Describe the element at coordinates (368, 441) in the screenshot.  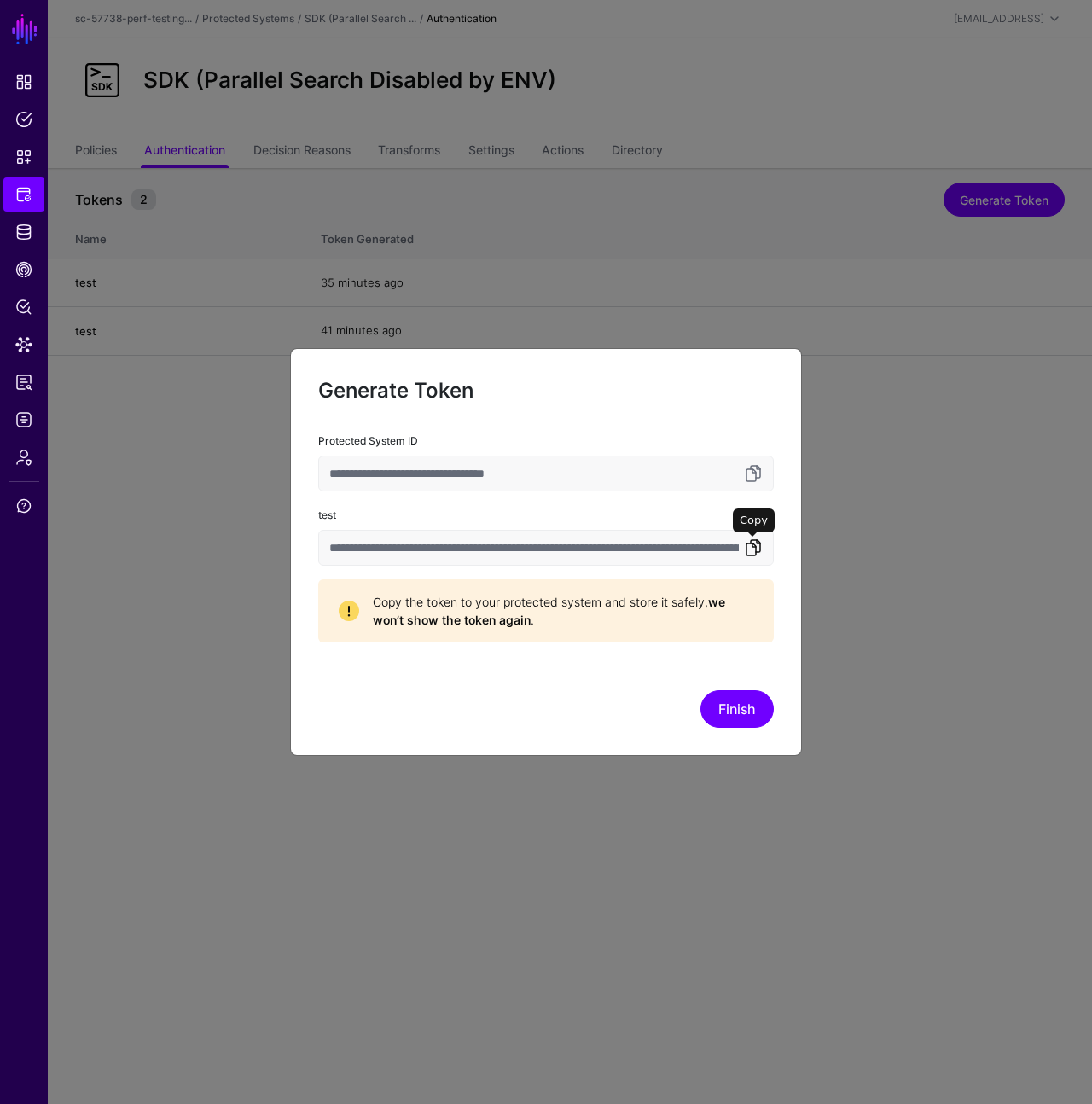
I see `label: Protected System ID` at that location.